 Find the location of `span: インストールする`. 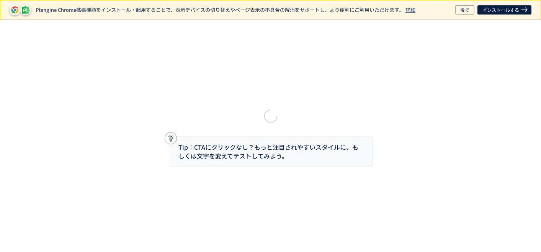

span: インストールする is located at coordinates (500, 10).